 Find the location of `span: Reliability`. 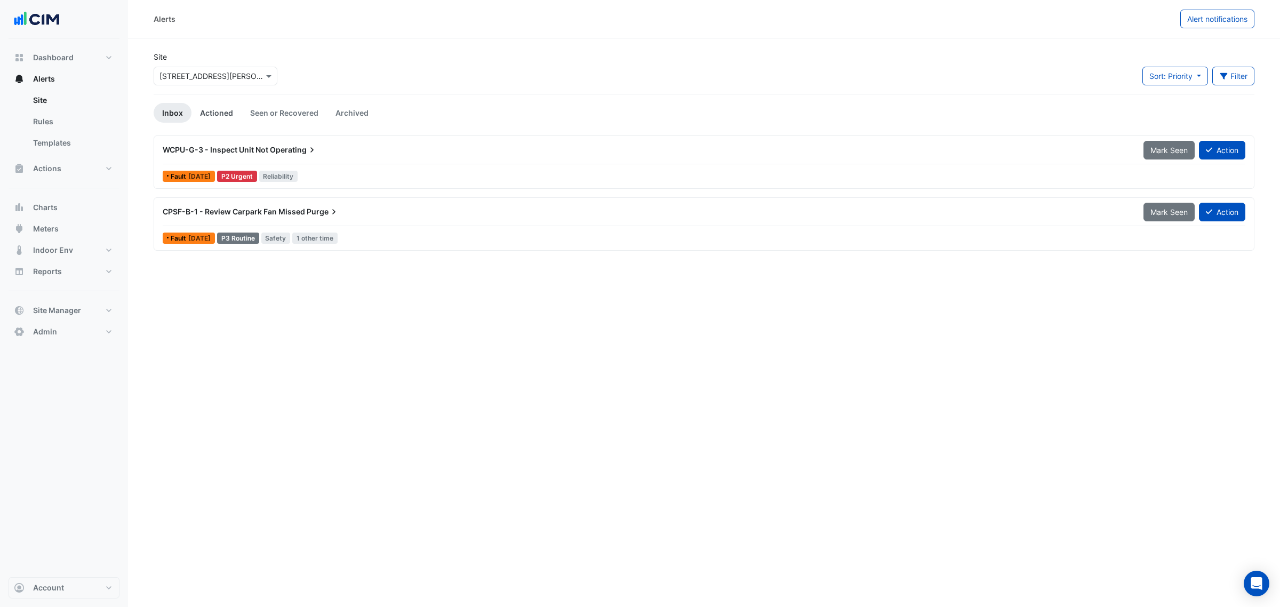

span: Reliability is located at coordinates (278, 176).